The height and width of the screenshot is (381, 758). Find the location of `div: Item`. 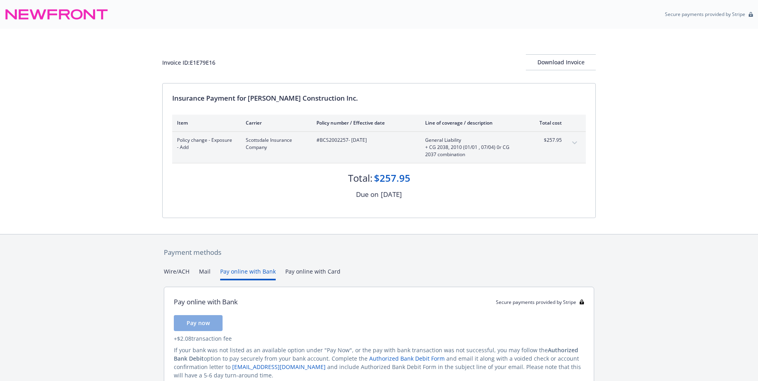

div: Item is located at coordinates (205, 123).